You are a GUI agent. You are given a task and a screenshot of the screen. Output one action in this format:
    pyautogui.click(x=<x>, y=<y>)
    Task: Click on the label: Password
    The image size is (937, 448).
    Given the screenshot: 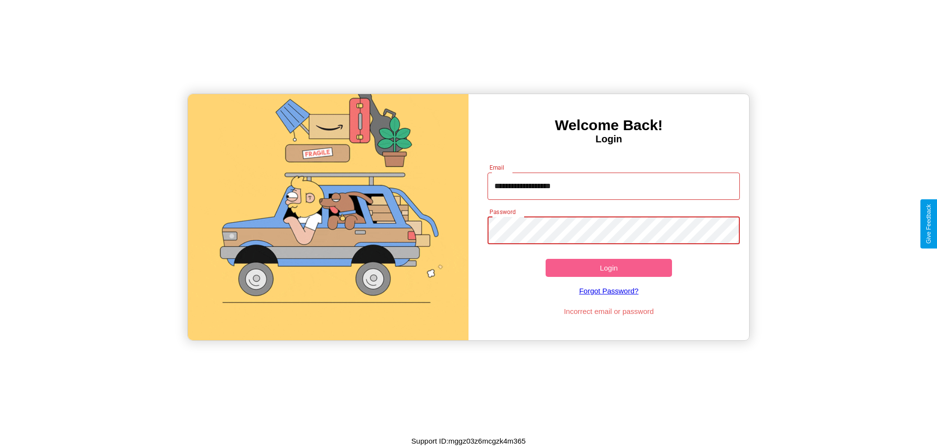 What is the action you would take?
    pyautogui.click(x=502, y=212)
    